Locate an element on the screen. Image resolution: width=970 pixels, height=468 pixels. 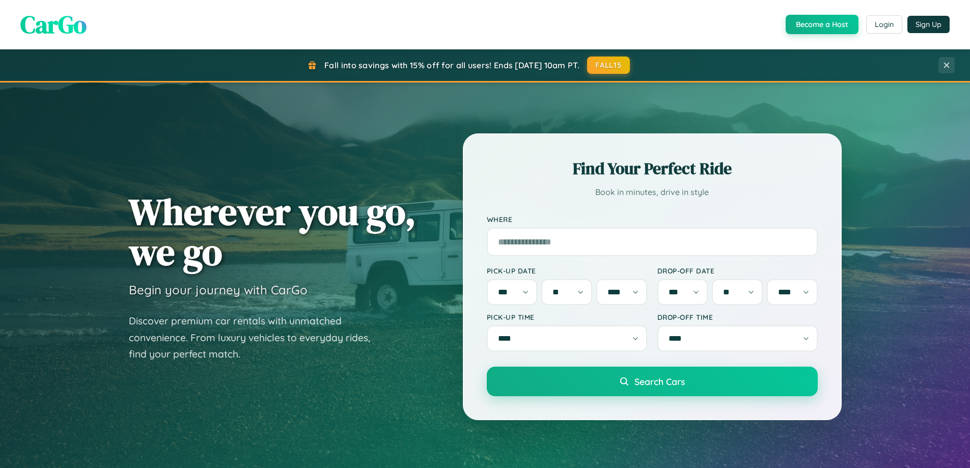
button: FALL15 is located at coordinates (608, 65).